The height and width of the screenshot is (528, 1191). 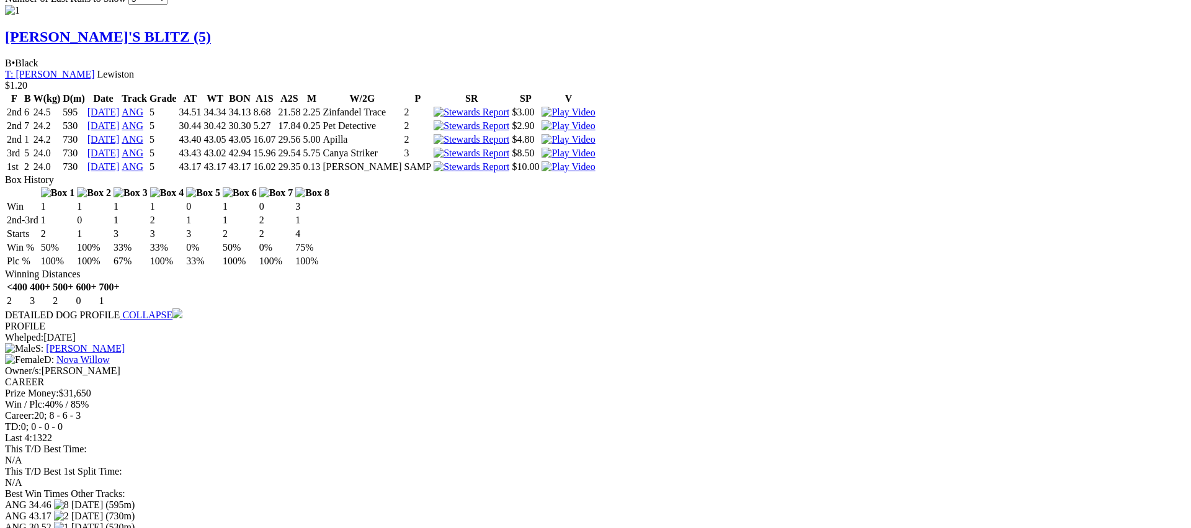 I want to click on td: 4, so click(x=312, y=234).